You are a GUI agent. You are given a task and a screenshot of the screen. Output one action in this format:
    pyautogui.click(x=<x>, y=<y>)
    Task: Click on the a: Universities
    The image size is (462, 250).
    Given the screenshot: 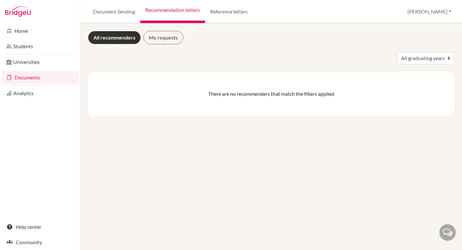 What is the action you would take?
    pyautogui.click(x=40, y=62)
    